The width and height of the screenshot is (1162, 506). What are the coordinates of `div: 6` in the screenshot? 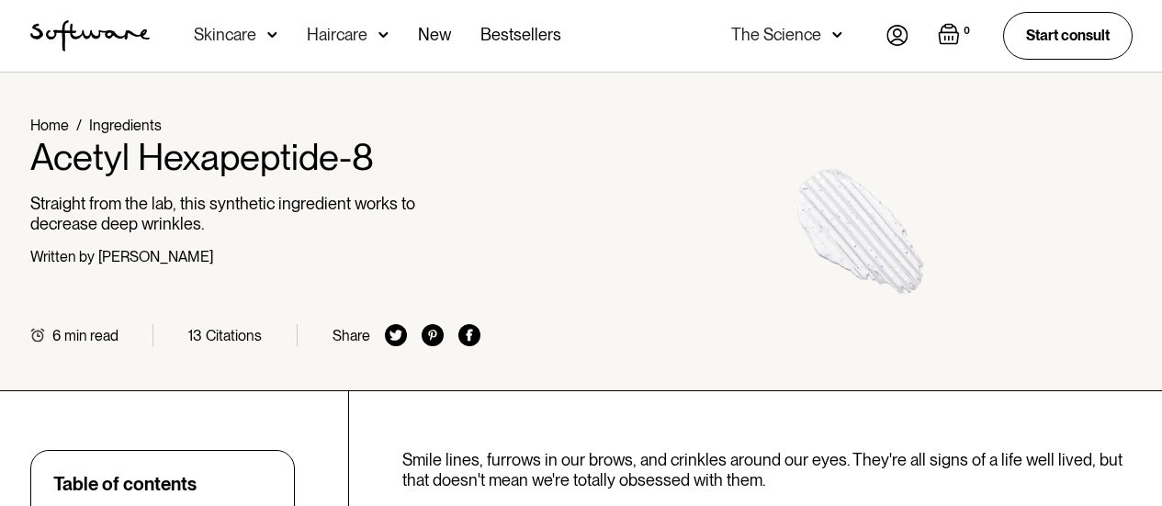 It's located at (56, 335).